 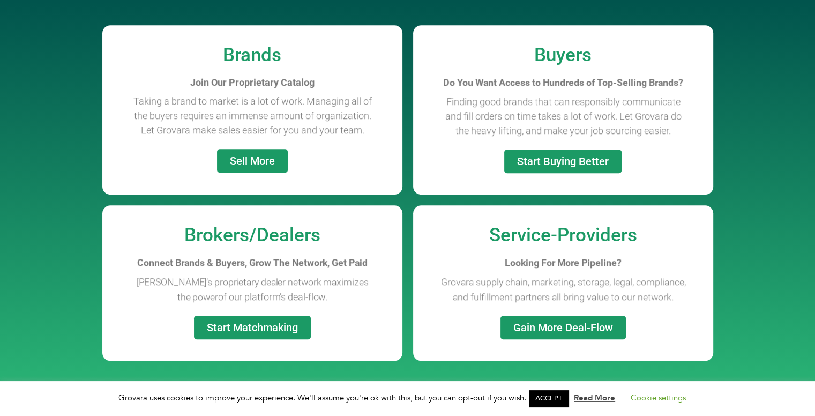 What do you see at coordinates (252, 115) in the screenshot?
I see `p: Taking a brand to market is a lot of work. Managing all of the buyers requires an immense amount ...` at bounding box center [252, 115].